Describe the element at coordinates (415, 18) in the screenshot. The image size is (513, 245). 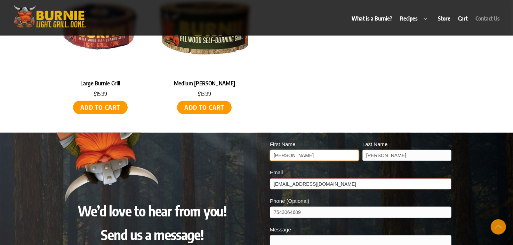
I see `a: Recipes` at that location.